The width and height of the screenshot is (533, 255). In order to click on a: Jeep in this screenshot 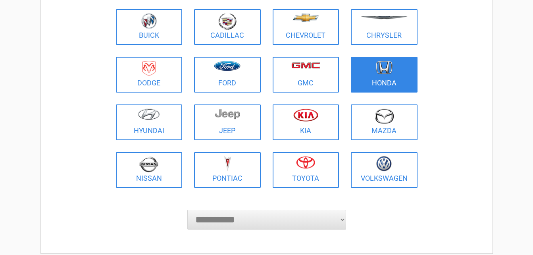, I will do `click(227, 122)`.